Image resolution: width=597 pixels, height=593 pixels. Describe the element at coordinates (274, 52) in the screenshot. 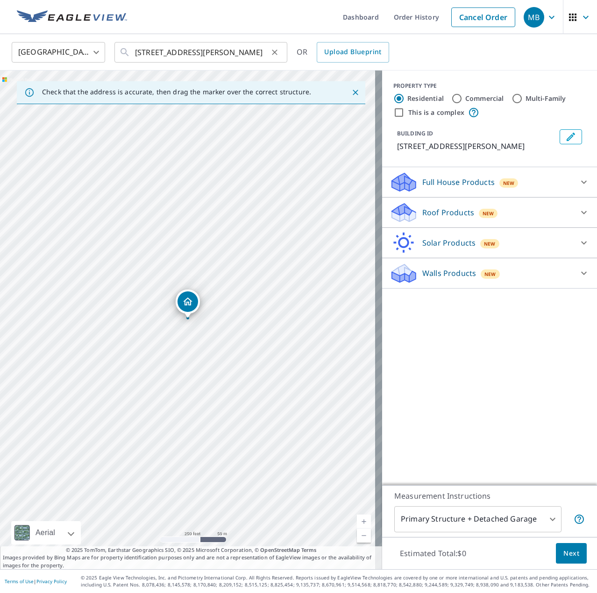

I see `button: Clear` at that location.